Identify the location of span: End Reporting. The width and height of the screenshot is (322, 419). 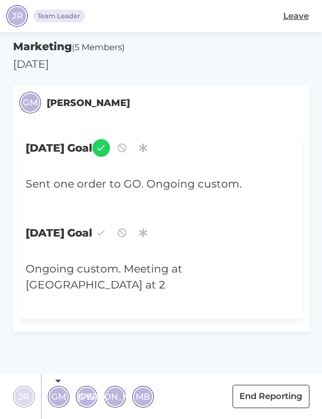
(271, 397).